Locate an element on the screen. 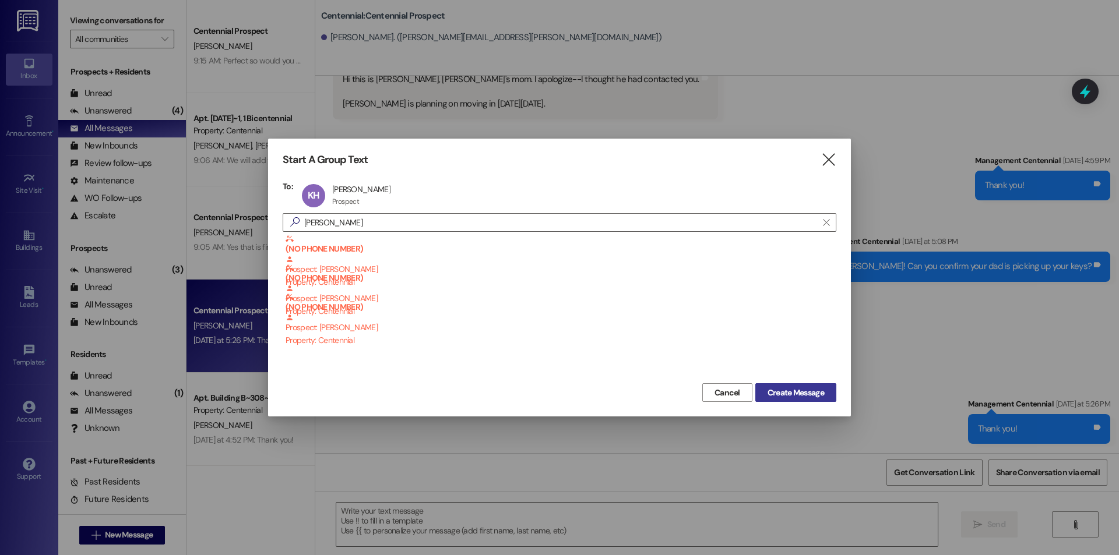 This screenshot has height=555, width=1119. button: Clear text is located at coordinates (826, 223).